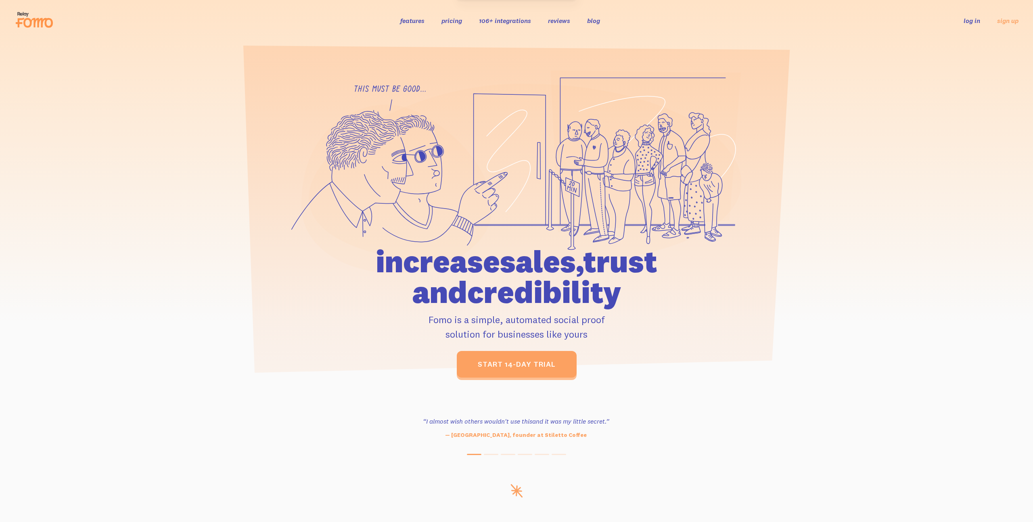 The image size is (1033, 522). I want to click on h1: increase sales, trust and credibility, so click(516, 277).